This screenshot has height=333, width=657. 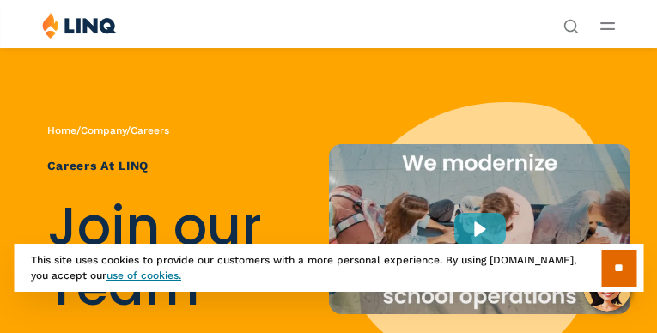 What do you see at coordinates (79, 25) in the screenshot?
I see `img: LINQ | K‑12 Software` at bounding box center [79, 25].